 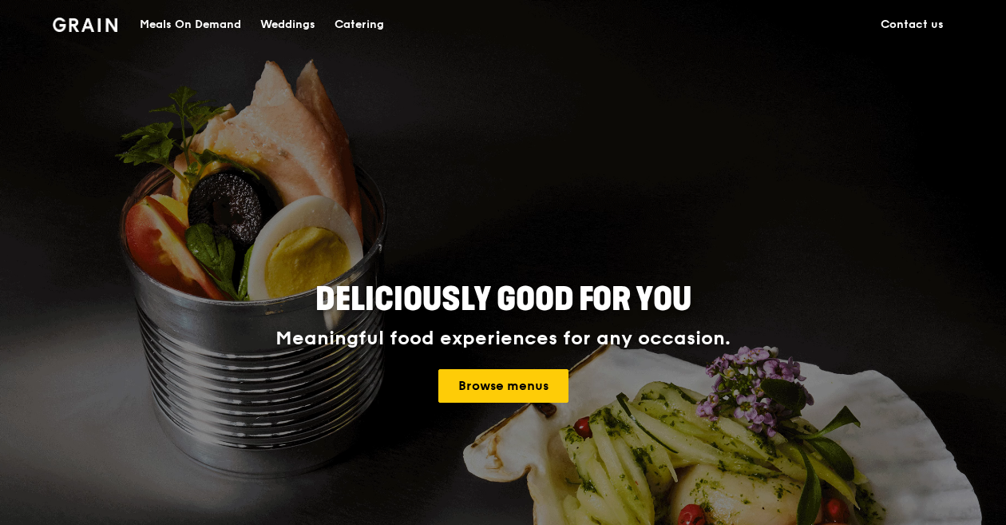 What do you see at coordinates (503, 339) in the screenshot?
I see `div: Meaningful food experiences for any occasion.` at bounding box center [503, 339].